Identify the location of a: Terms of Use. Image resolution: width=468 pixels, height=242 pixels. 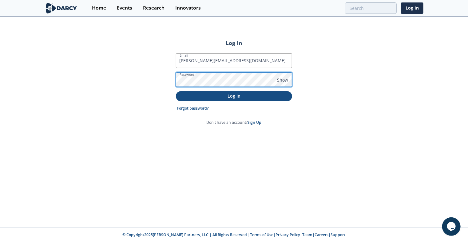
(262, 234).